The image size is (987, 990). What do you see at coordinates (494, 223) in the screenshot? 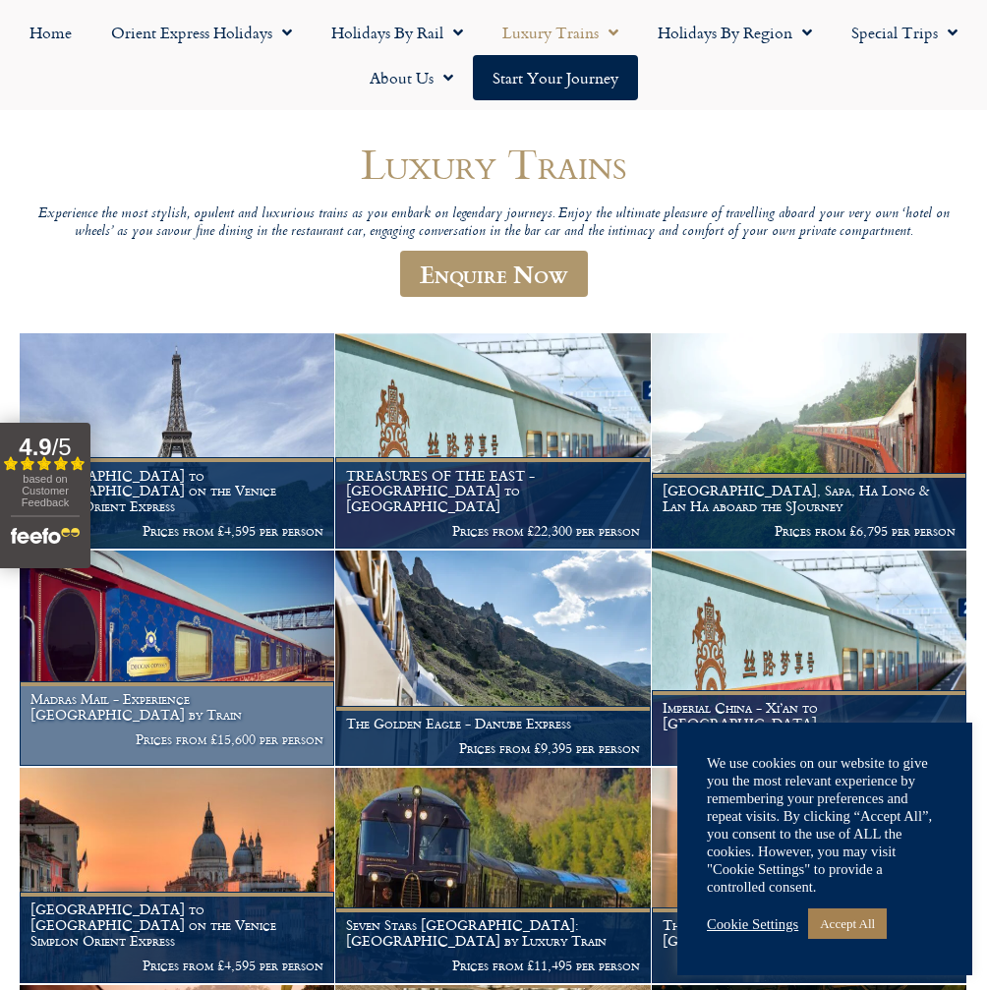
I see `p: Experience the most stylish, opulent and luxurious trains as you embark on legendary journeys. En...` at bounding box center [494, 223].